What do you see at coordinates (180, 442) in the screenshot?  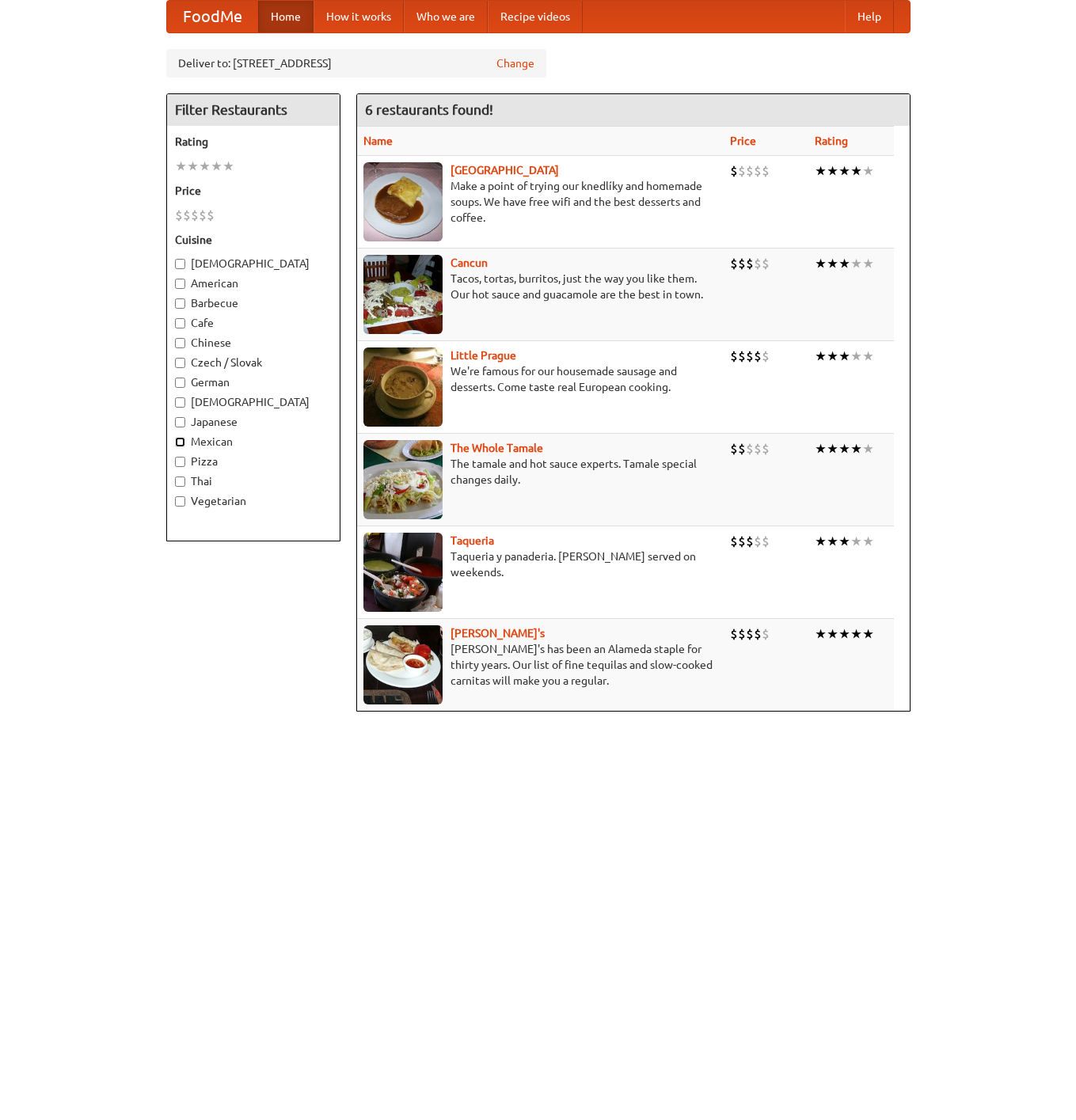 I see `input: Mexican` at bounding box center [180, 442].